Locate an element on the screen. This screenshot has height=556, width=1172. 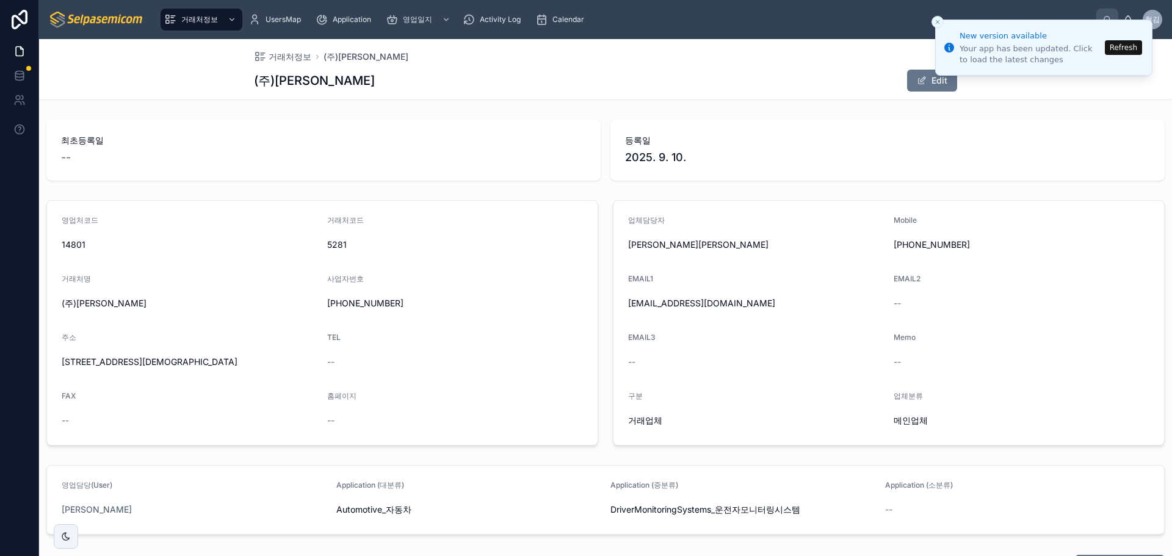
div: scrollable content is located at coordinates (625, 20).